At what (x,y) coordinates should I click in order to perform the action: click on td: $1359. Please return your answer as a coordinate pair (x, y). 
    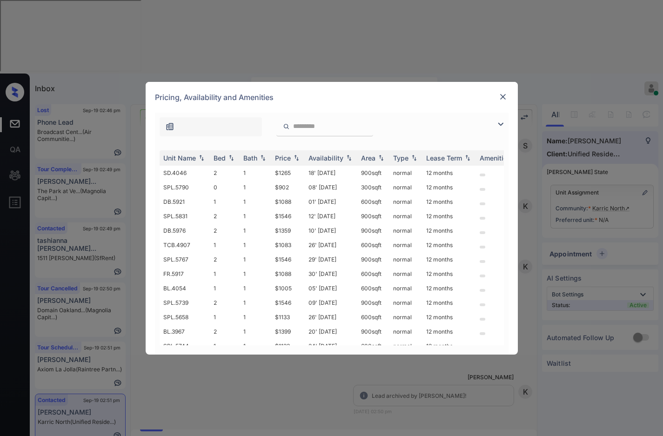
    Looking at the image, I should click on (288, 230).